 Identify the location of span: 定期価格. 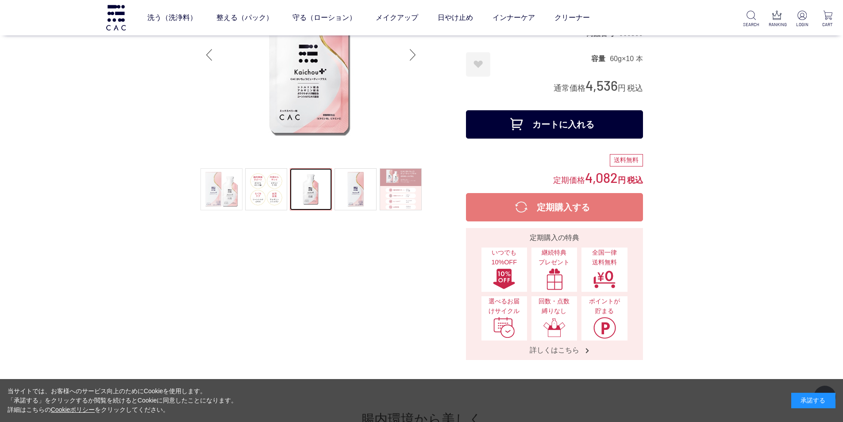
(569, 180).